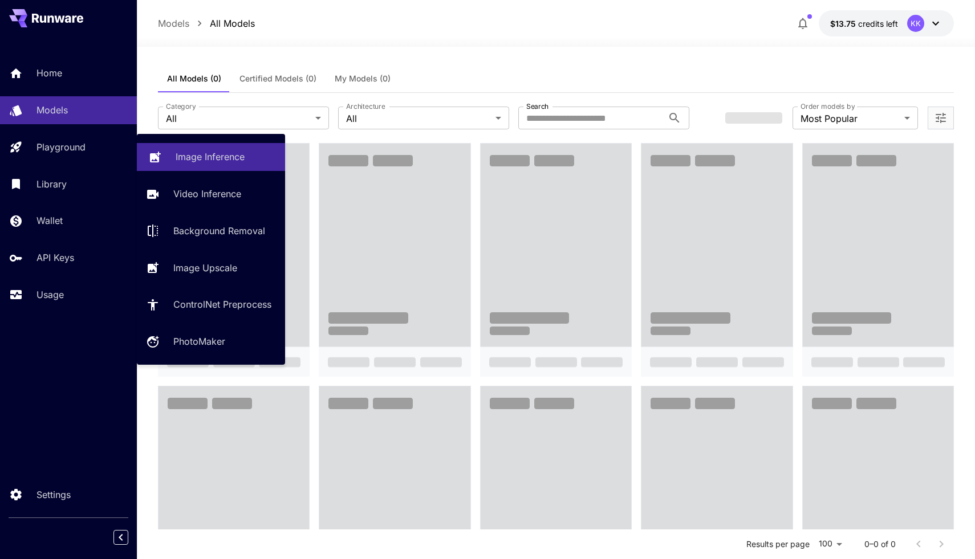 This screenshot has height=559, width=975. I want to click on label: Order models by, so click(827, 106).